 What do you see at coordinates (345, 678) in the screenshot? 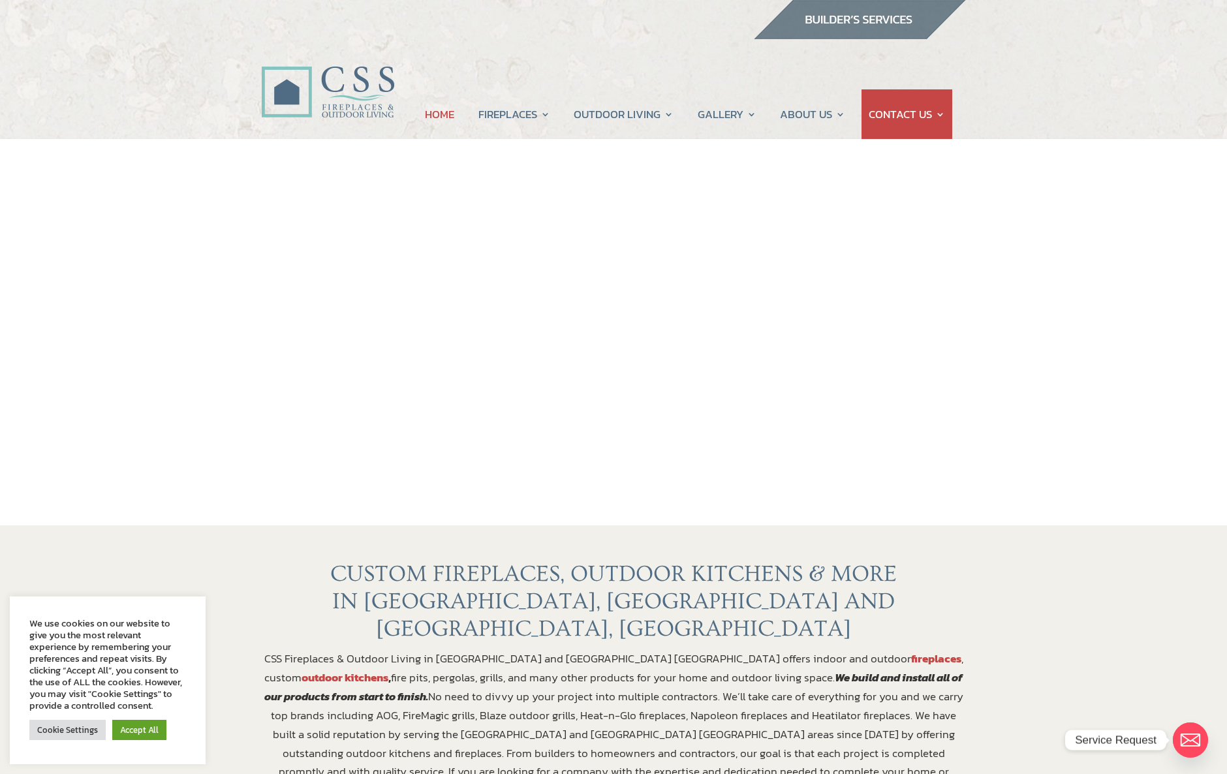
I see `a: outdoor kitchens` at bounding box center [345, 678].